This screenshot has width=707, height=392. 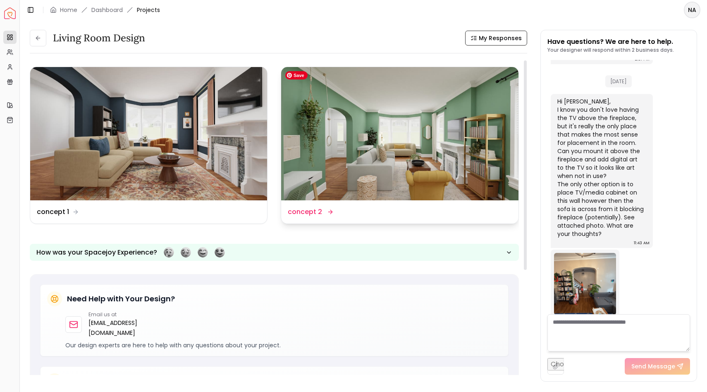 I want to click on img: concept 2, so click(x=399, y=134).